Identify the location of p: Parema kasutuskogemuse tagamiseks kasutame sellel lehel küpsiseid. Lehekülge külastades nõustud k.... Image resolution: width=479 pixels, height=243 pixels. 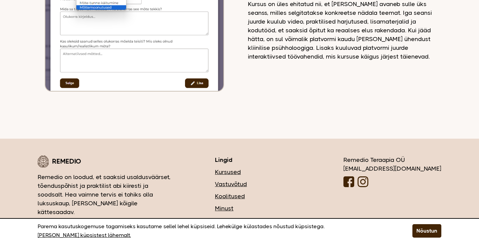
(217, 231).